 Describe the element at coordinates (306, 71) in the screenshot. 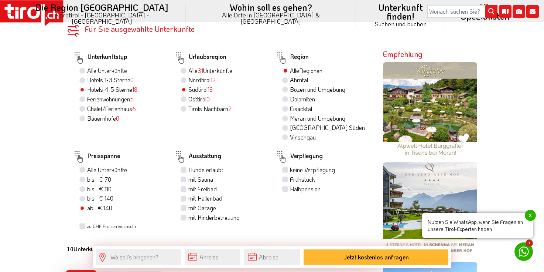

I see `label: Alle Regionen` at that location.